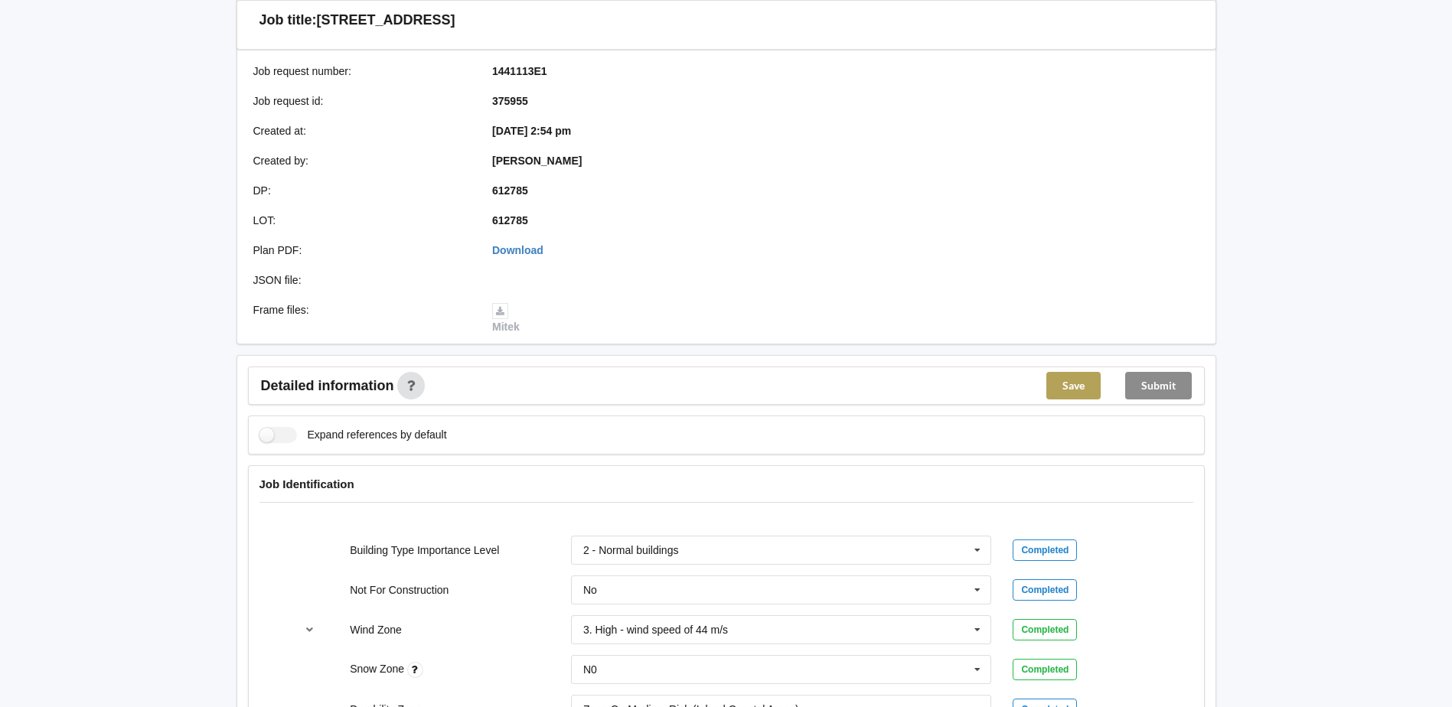 The image size is (1452, 707). I want to click on div: JSON file :, so click(362, 280).